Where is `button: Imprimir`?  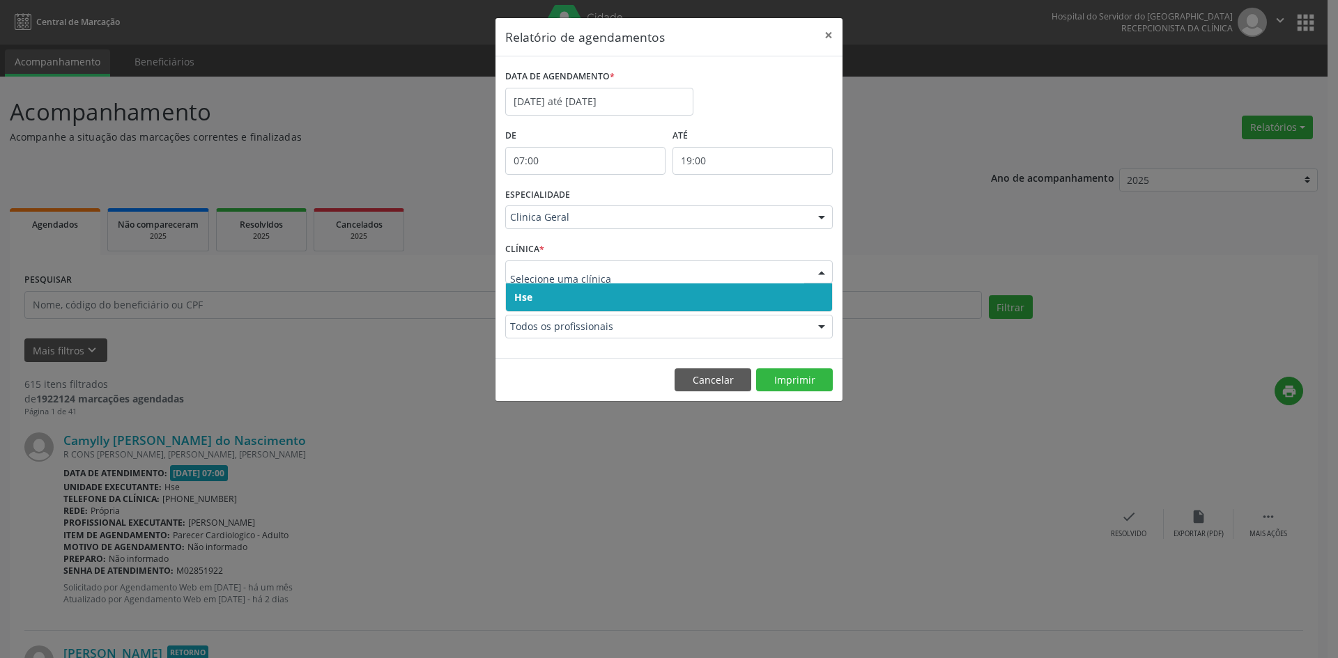 button: Imprimir is located at coordinates (794, 380).